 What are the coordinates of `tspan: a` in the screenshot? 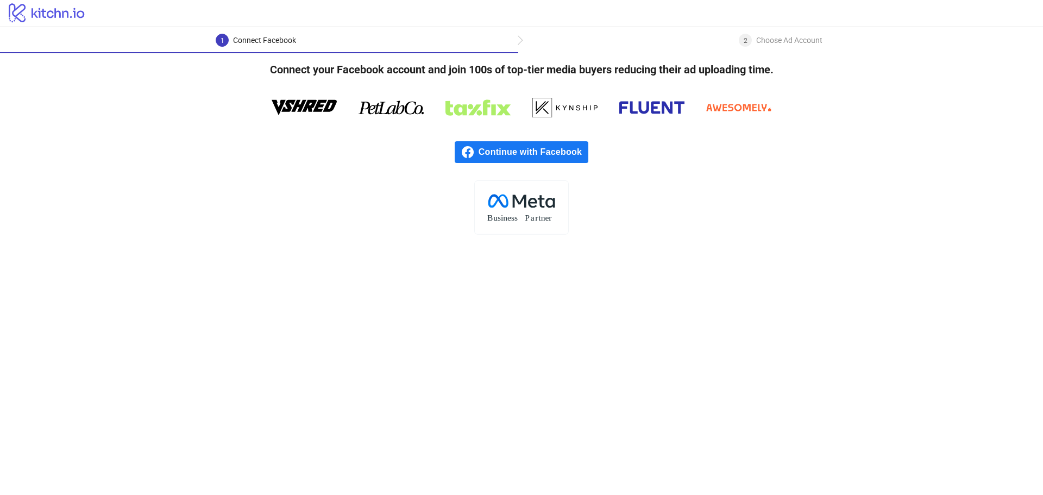 It's located at (532, 217).